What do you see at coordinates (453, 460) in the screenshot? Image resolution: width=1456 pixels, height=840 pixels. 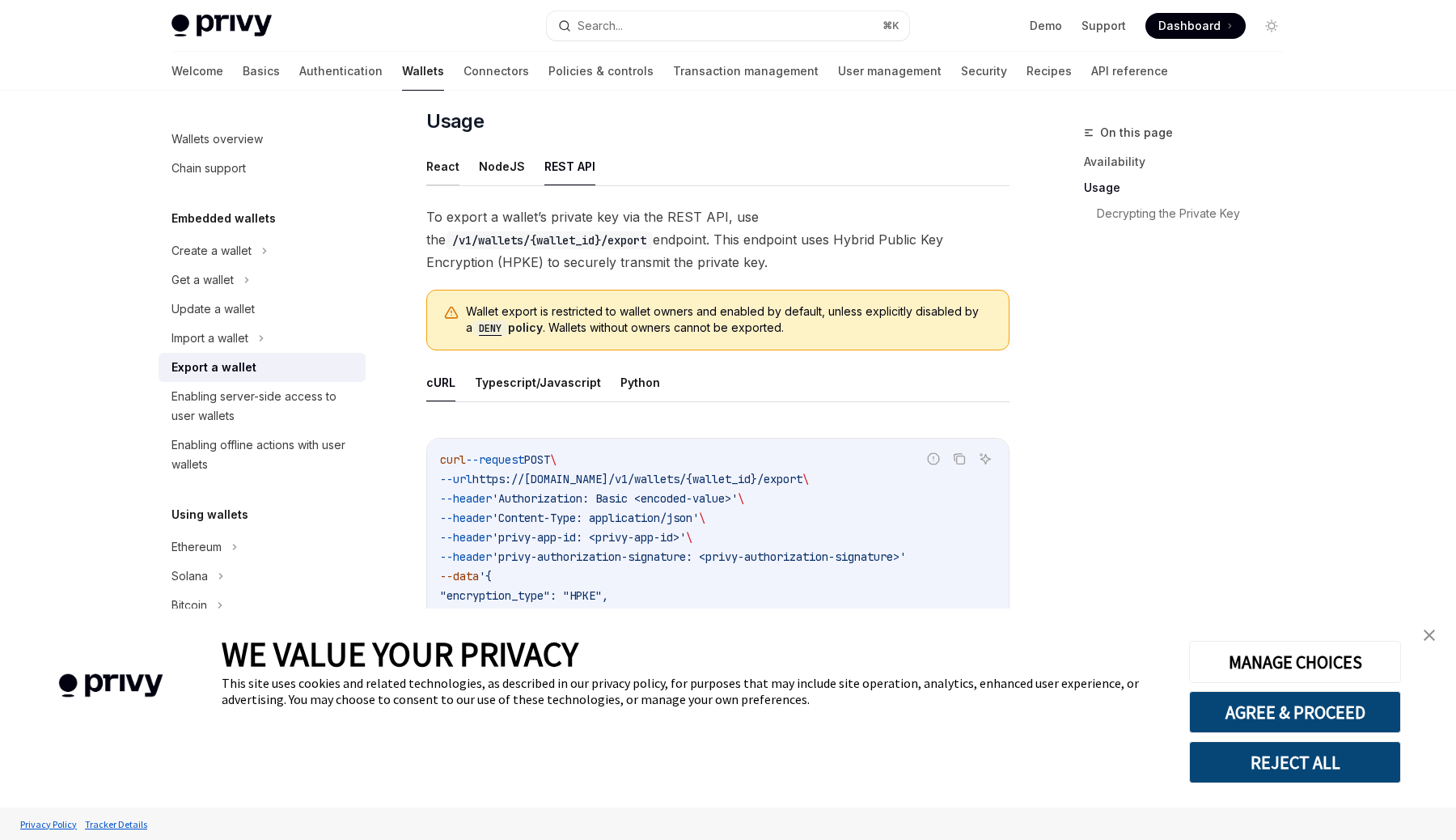 I see `span: curl` at bounding box center [453, 460].